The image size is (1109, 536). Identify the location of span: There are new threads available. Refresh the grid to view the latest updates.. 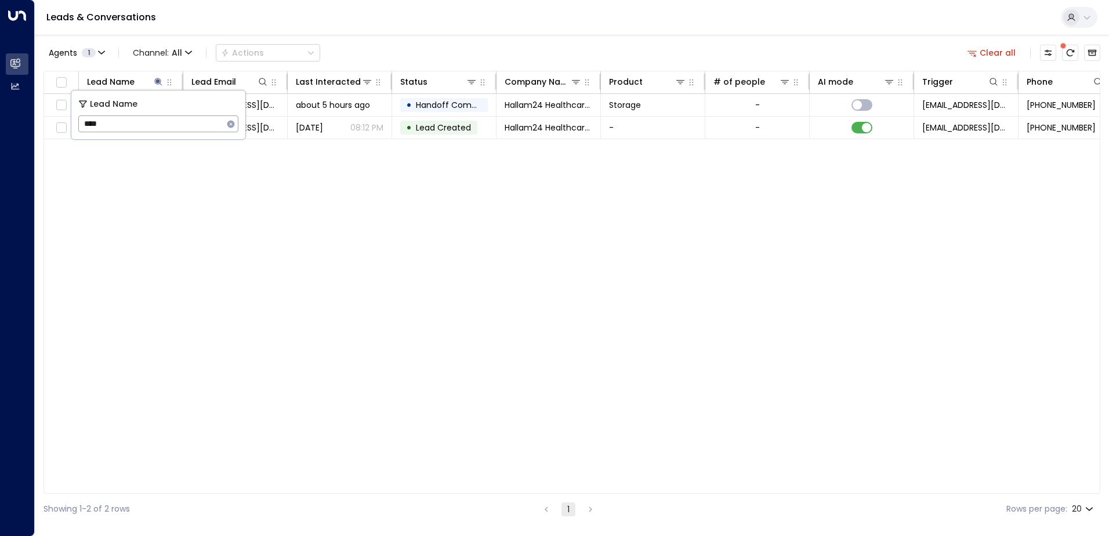
(1070, 53).